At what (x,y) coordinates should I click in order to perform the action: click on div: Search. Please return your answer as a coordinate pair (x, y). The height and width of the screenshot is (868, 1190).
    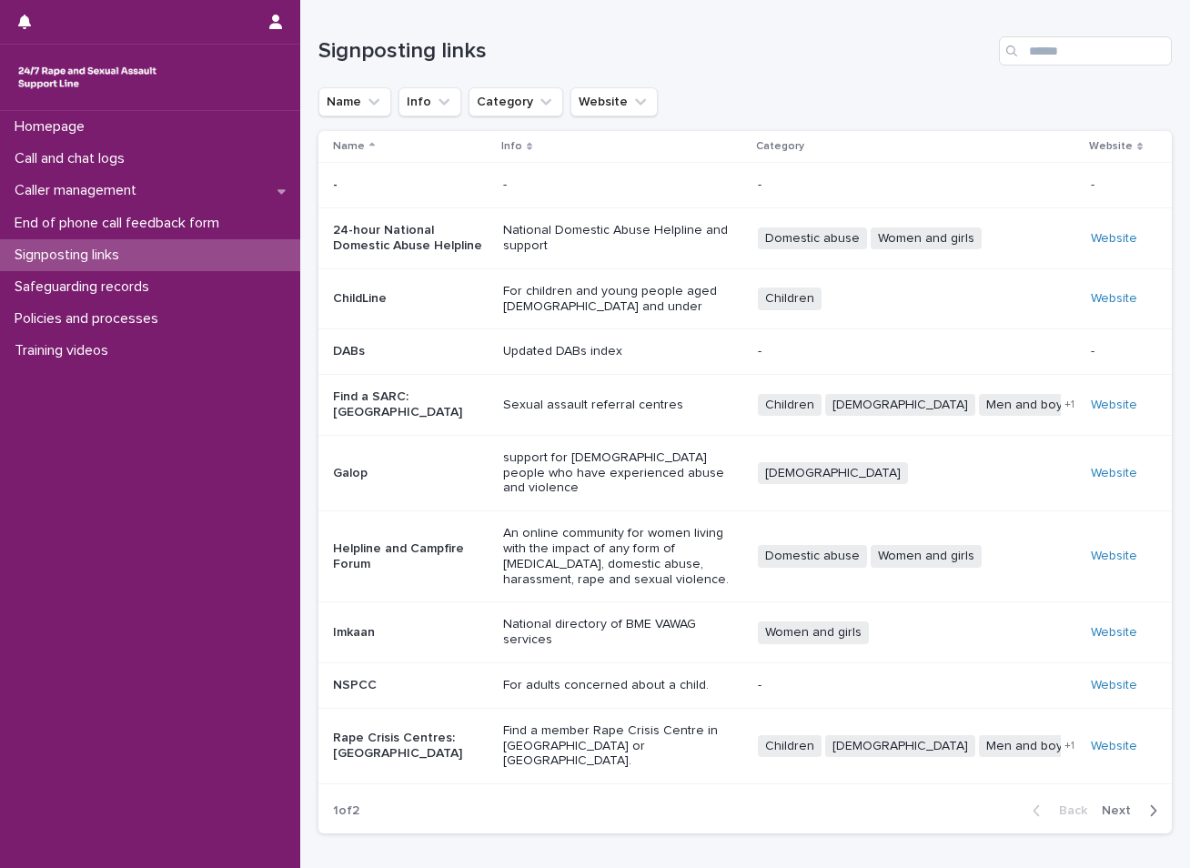
    Looking at the image, I should click on (1086, 51).